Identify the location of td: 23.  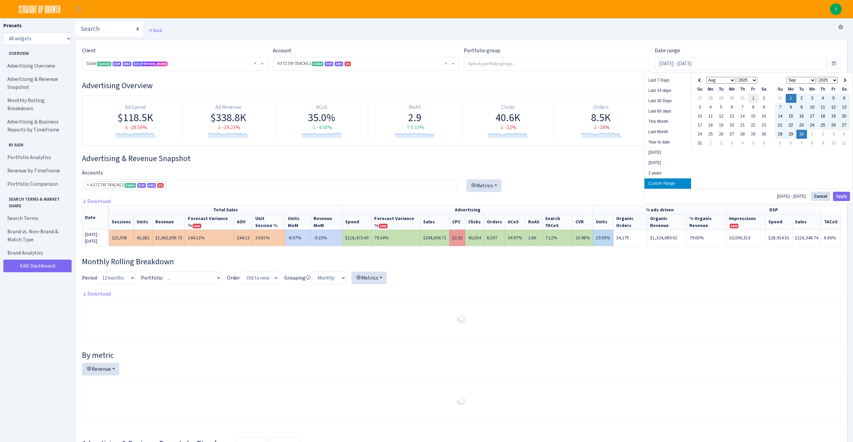
(764, 125).